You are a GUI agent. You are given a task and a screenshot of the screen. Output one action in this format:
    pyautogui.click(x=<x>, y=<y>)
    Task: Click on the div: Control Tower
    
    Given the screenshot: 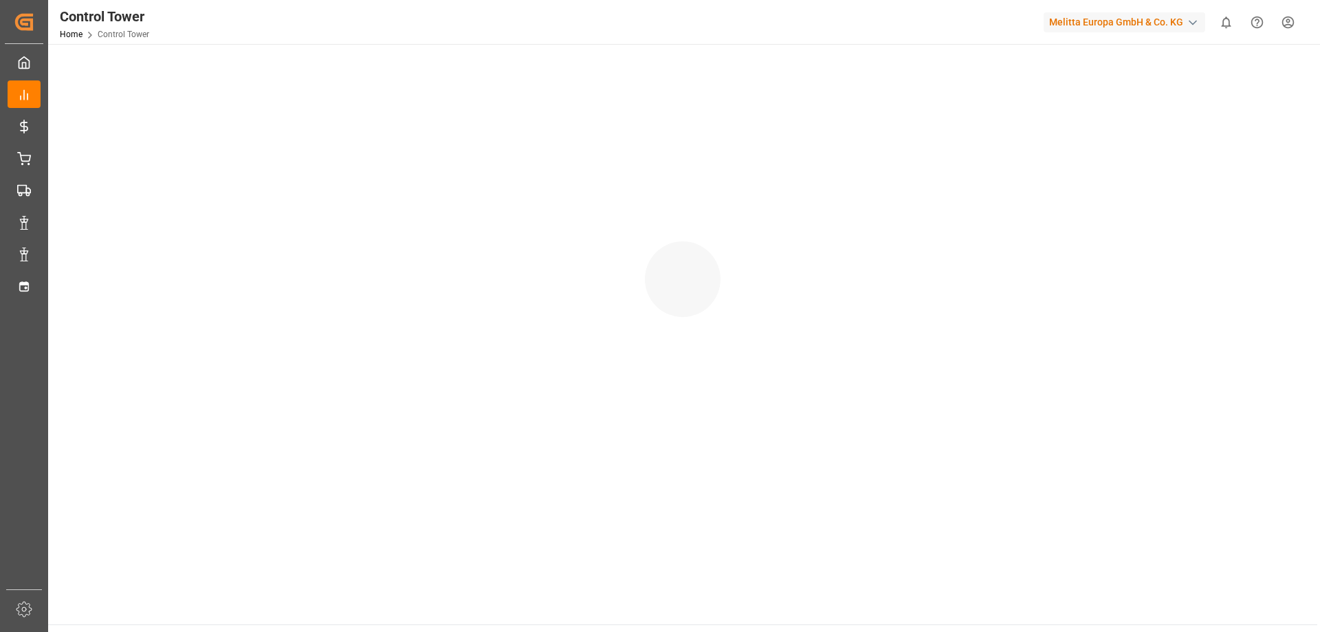 What is the action you would take?
    pyautogui.click(x=105, y=17)
    